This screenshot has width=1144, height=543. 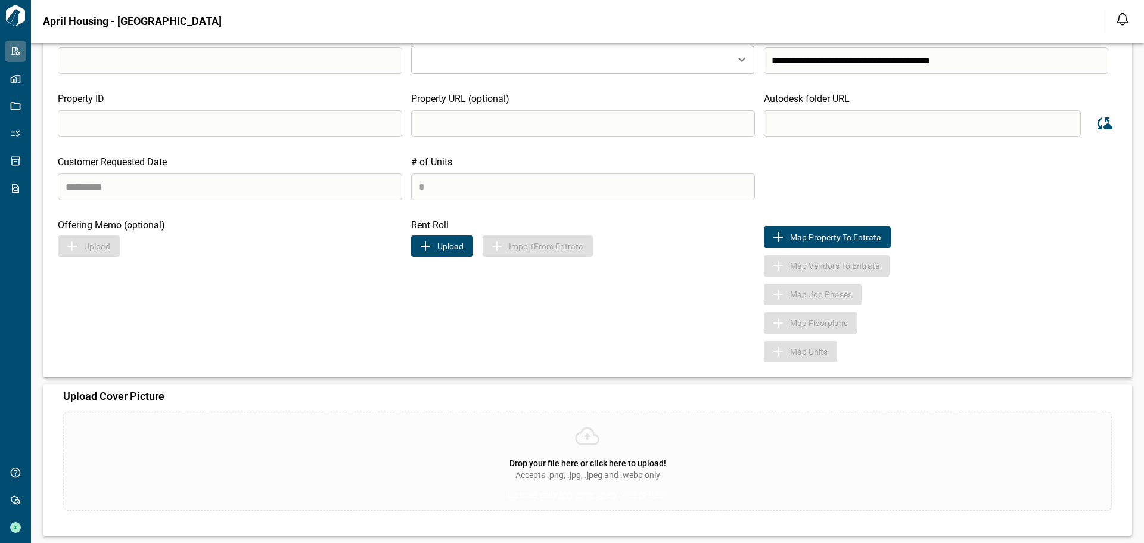 I want to click on span: Upload Cover Picture, so click(x=114, y=396).